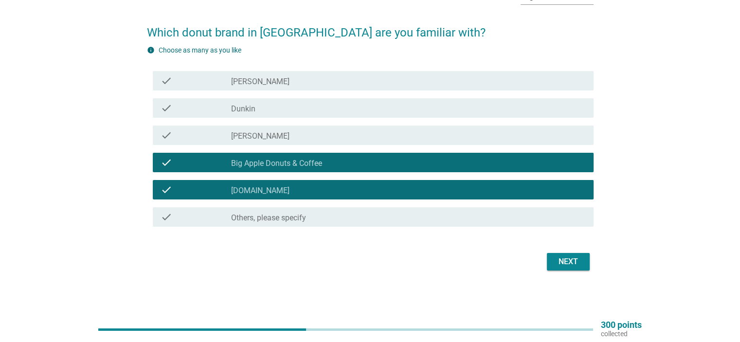 The height and width of the screenshot is (342, 740). What do you see at coordinates (276, 163) in the screenshot?
I see `label: Big Apple Donuts & Coffee` at bounding box center [276, 163].